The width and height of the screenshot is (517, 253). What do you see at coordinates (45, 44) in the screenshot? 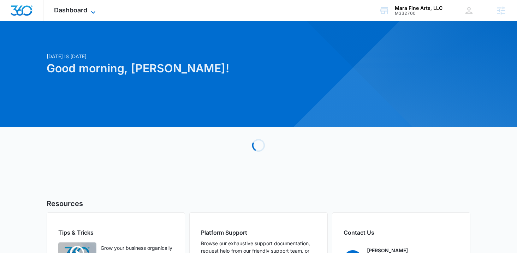
I see `div: Domain Overview` at bounding box center [45, 44].